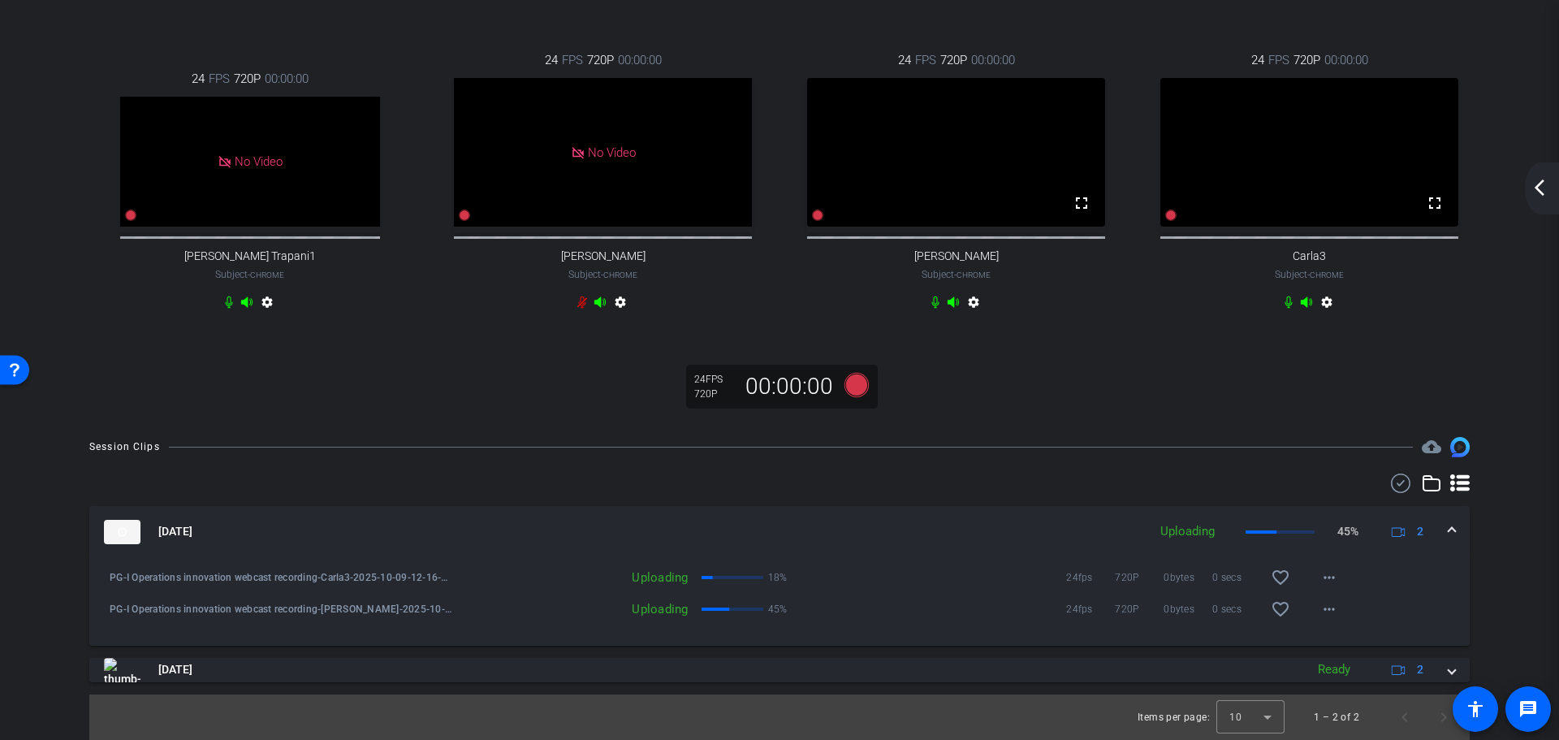  What do you see at coordinates (124, 446) in the screenshot?
I see `div: Session Clips` at bounding box center [124, 446].